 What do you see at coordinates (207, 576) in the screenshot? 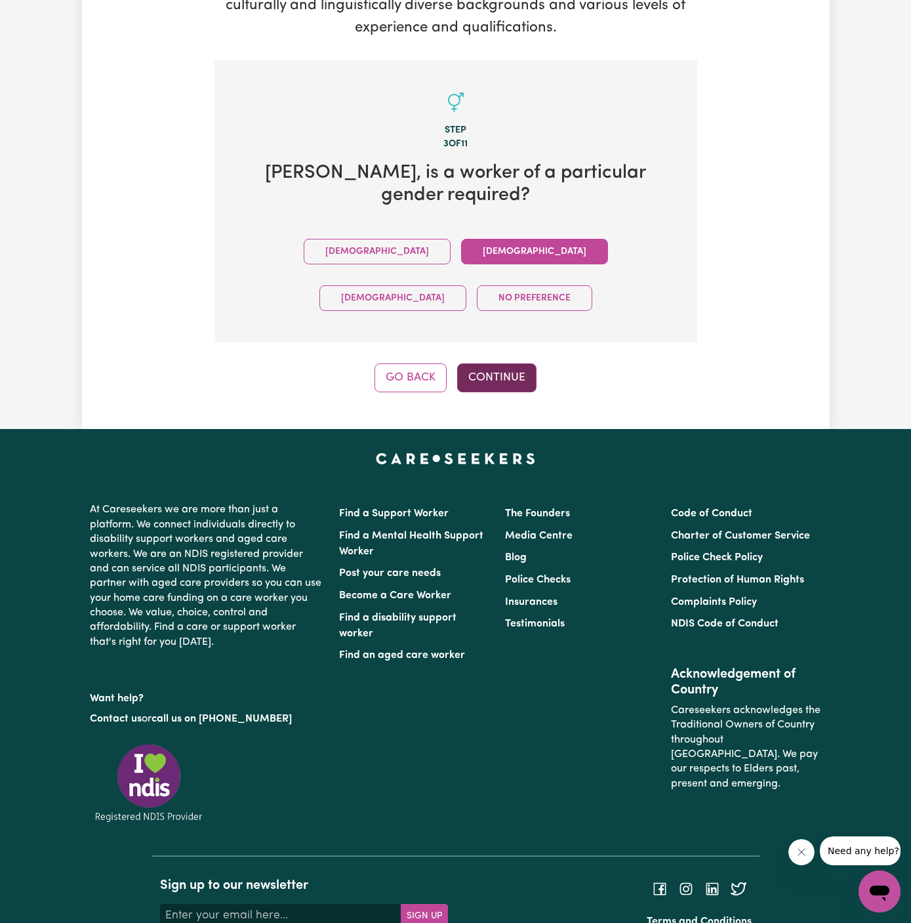
I see `p: At Careseekers we are more than just a platform. We connect individuals directly to disability su...` at bounding box center [207, 576].